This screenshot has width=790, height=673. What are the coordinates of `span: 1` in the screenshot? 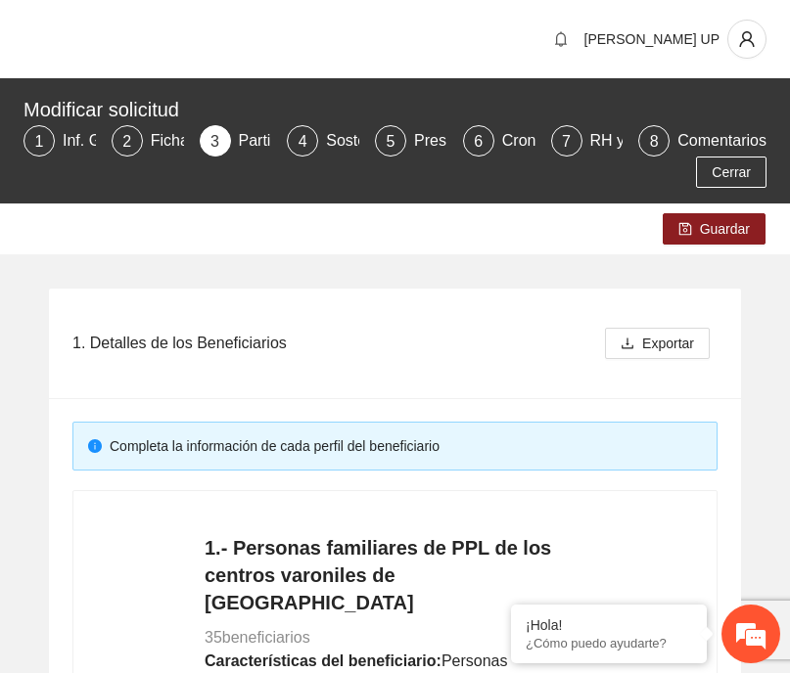 It's located at (39, 141).